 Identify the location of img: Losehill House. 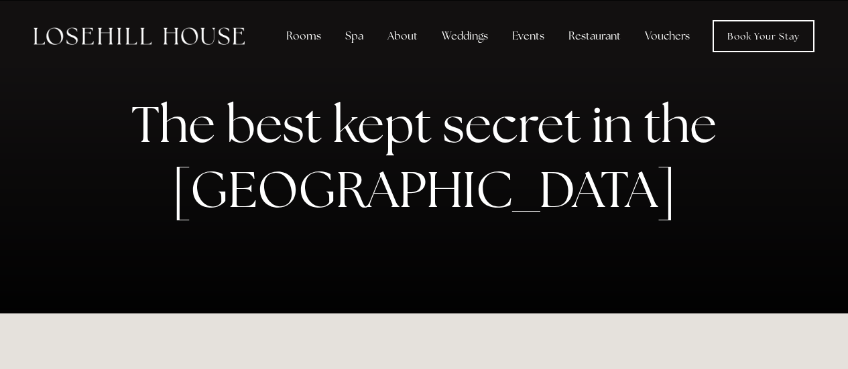
(139, 36).